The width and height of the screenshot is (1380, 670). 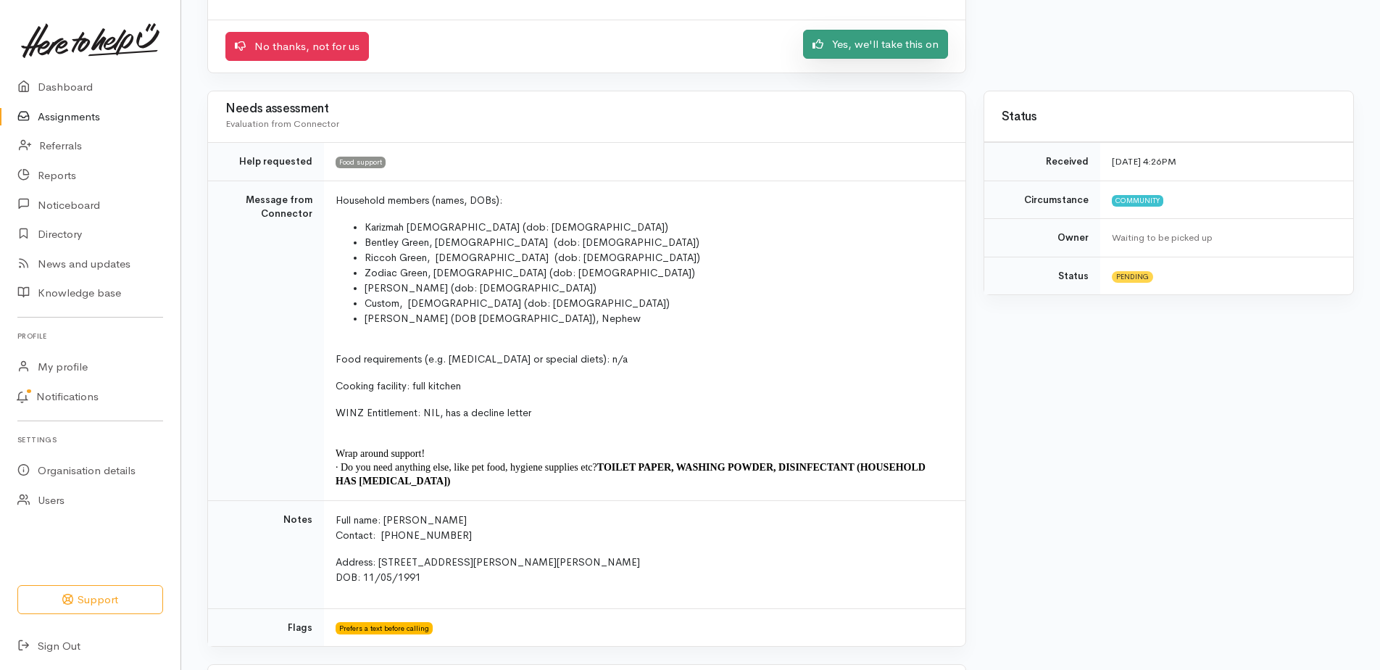 I want to click on td: Status, so click(x=1042, y=275).